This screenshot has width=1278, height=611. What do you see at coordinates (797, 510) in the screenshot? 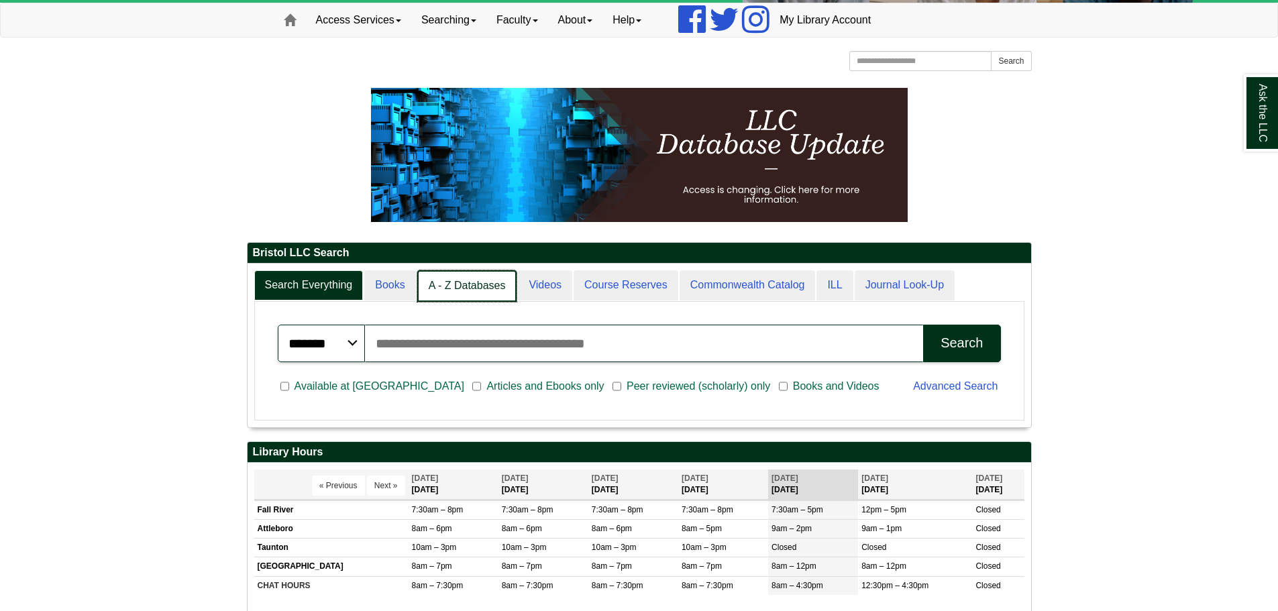
I see `span: 7:30am – 5pm` at bounding box center [797, 510].